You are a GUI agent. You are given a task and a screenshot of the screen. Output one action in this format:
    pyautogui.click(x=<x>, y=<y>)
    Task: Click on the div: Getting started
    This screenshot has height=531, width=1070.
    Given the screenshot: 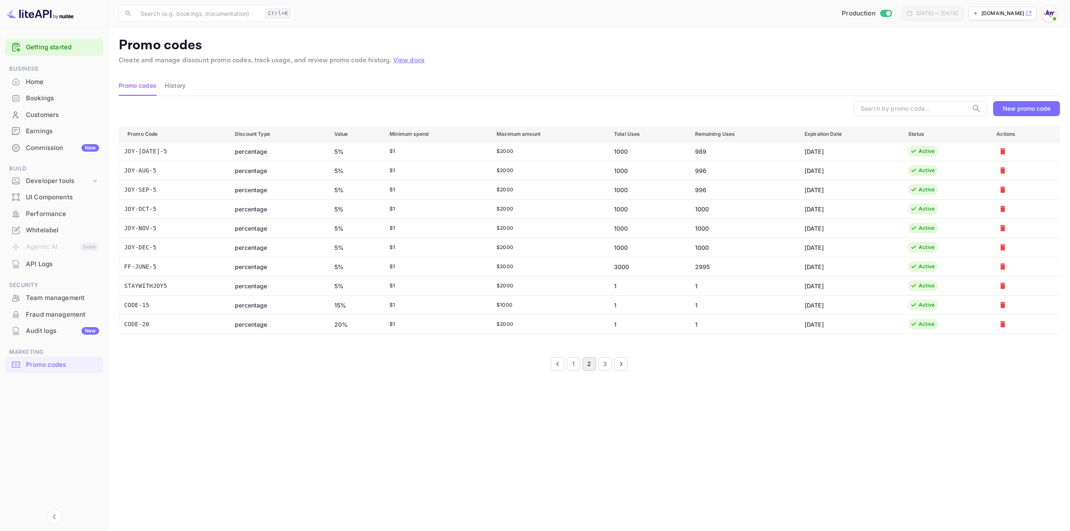 What is the action you would take?
    pyautogui.click(x=54, y=47)
    